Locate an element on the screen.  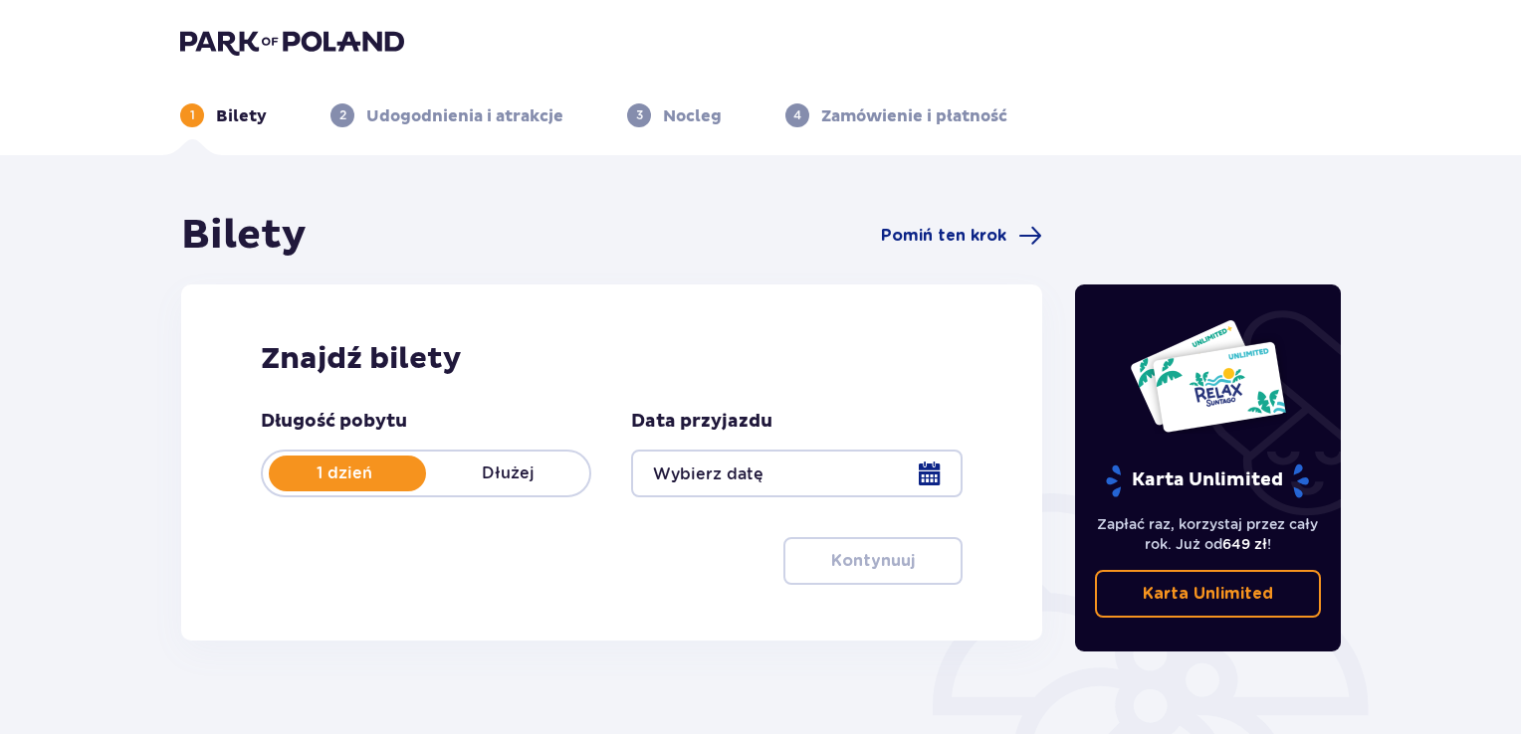
div: 2Udogodnienia i atrakcje is located at coordinates (447, 115).